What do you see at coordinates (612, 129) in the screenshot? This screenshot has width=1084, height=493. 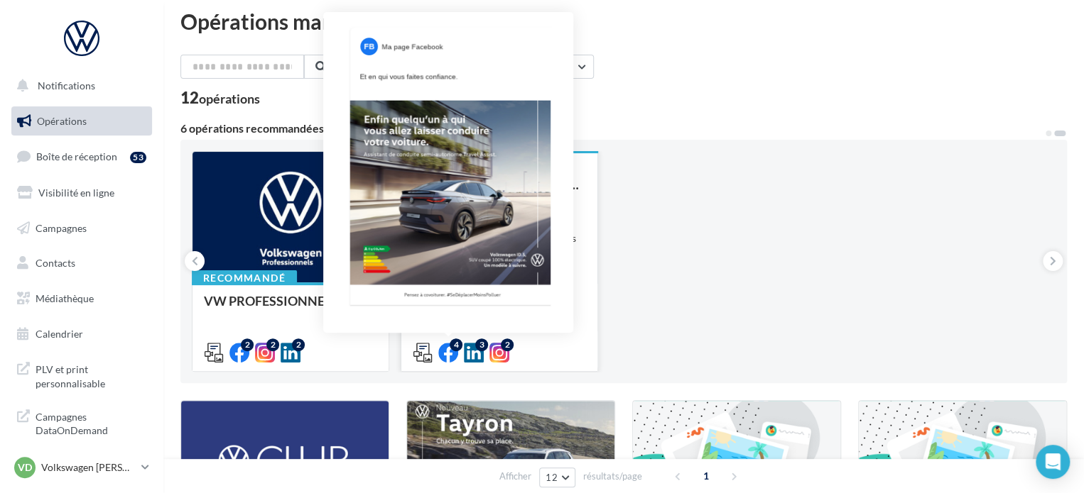 I see `div: 6 opérations recommandées par votre enseigne` at bounding box center [612, 129].